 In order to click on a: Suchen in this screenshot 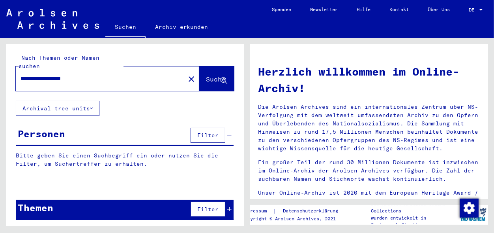, I will do `click(126, 28)`.